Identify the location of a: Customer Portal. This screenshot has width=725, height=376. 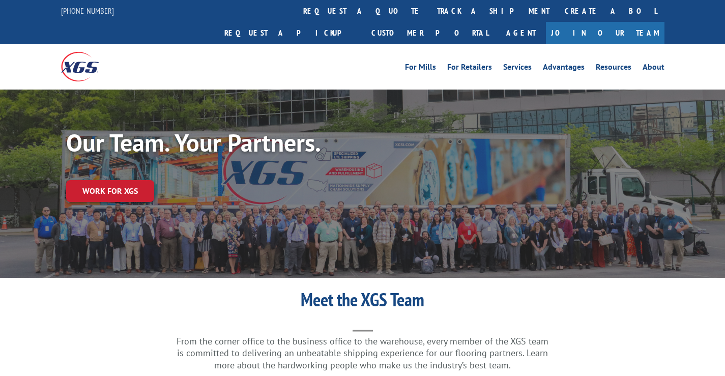
(430, 33).